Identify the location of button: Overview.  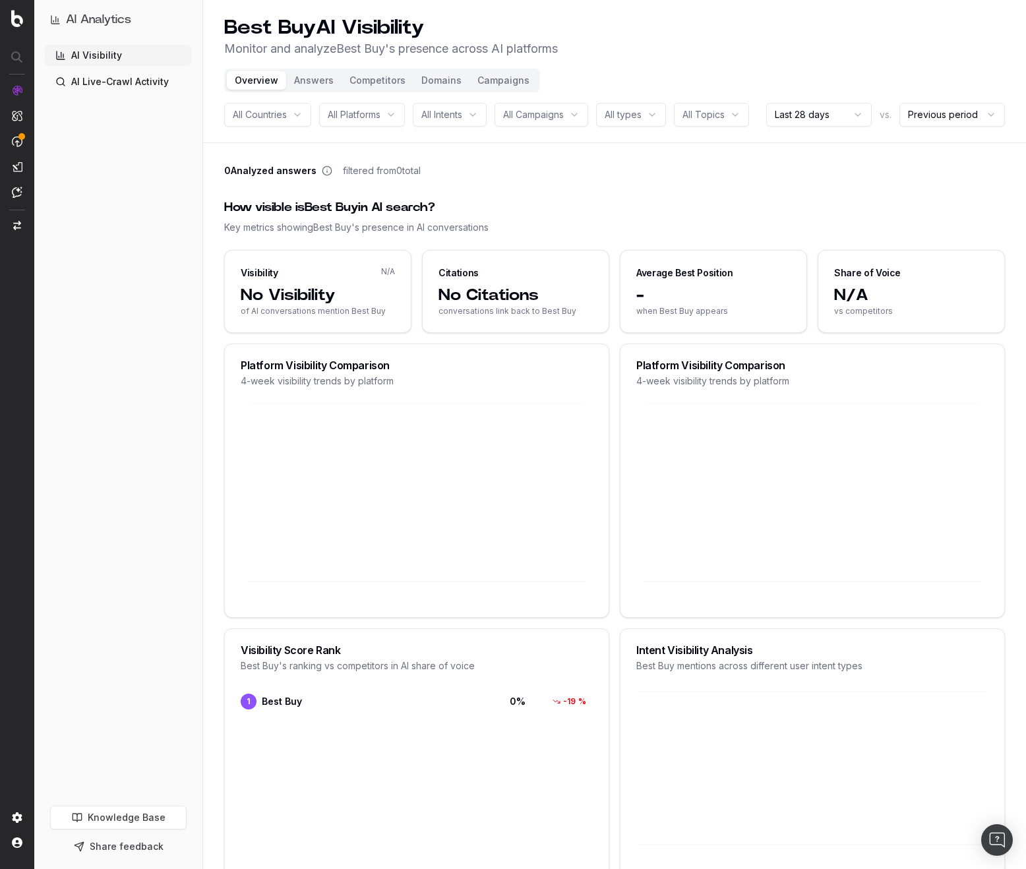
(256, 80).